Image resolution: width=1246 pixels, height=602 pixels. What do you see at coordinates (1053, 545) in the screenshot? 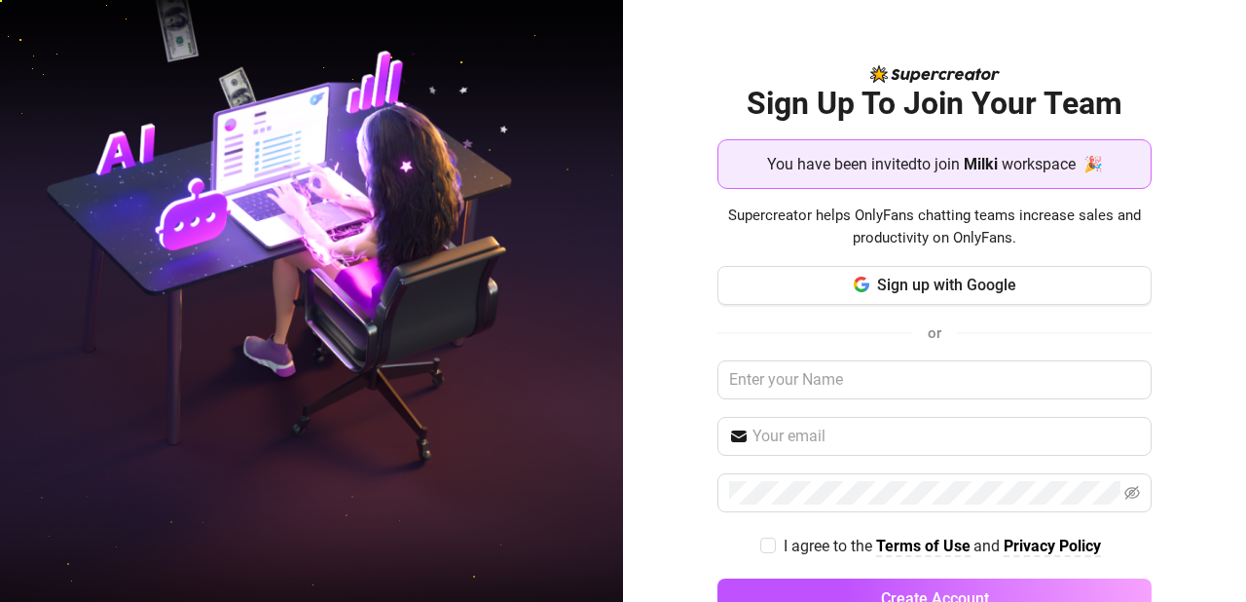
I see `strong: Privacy Policy` at bounding box center [1053, 545].